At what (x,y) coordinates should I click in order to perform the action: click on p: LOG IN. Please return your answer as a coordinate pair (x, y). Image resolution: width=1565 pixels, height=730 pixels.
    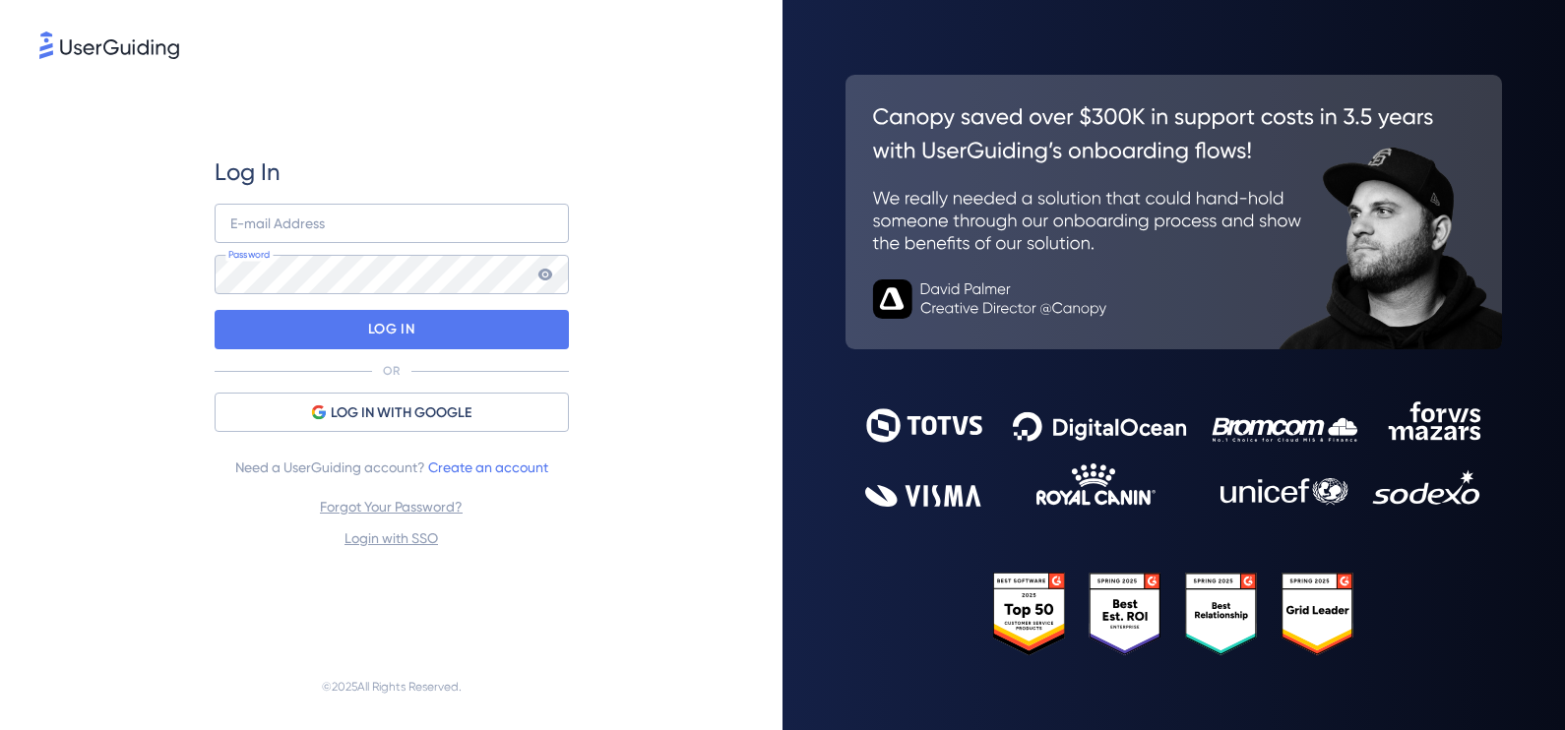
    Looking at the image, I should click on (391, 330).